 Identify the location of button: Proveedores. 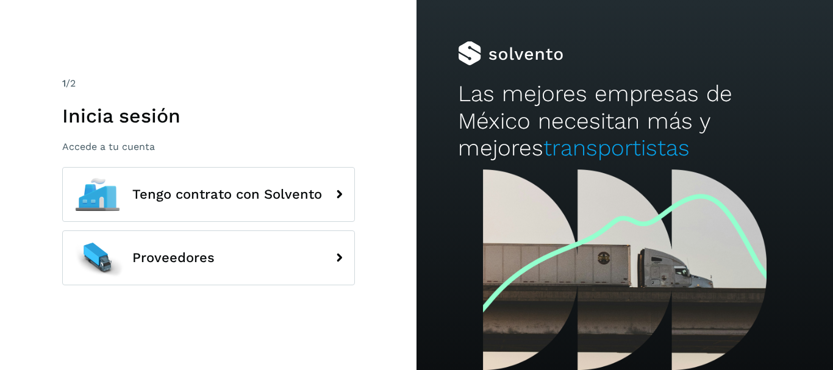
(208, 258).